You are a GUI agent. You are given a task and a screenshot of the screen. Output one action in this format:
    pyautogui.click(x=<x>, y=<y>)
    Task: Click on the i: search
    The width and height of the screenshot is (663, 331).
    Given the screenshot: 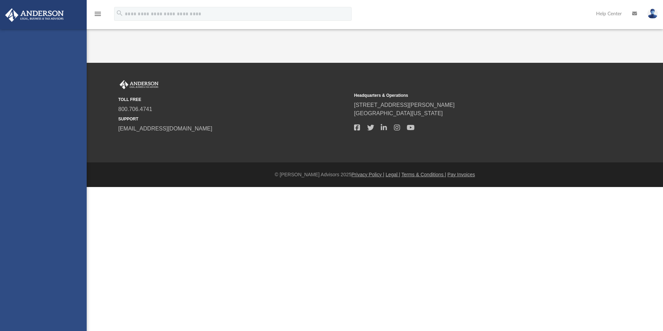 What is the action you would take?
    pyautogui.click(x=120, y=13)
    